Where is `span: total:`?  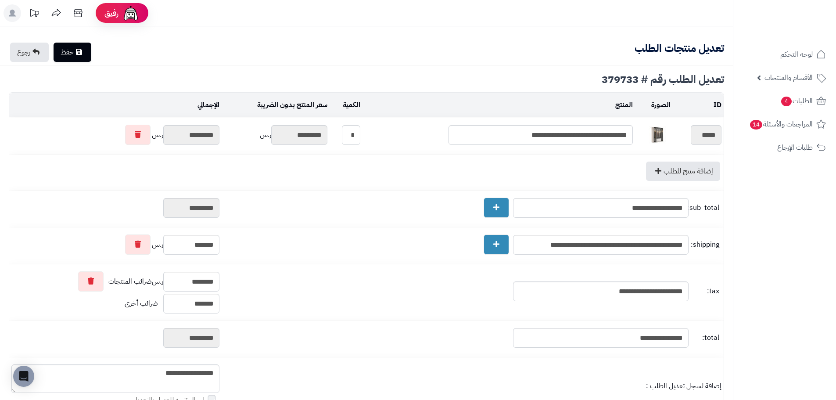
span: total: is located at coordinates (705, 338).